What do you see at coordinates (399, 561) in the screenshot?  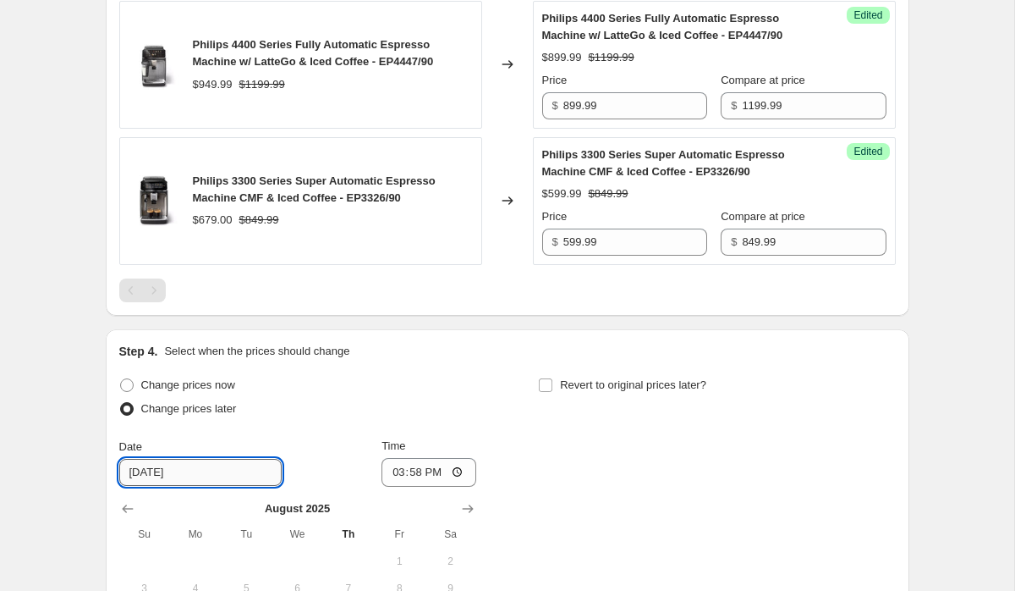 I see `span: 1` at bounding box center [399, 561].